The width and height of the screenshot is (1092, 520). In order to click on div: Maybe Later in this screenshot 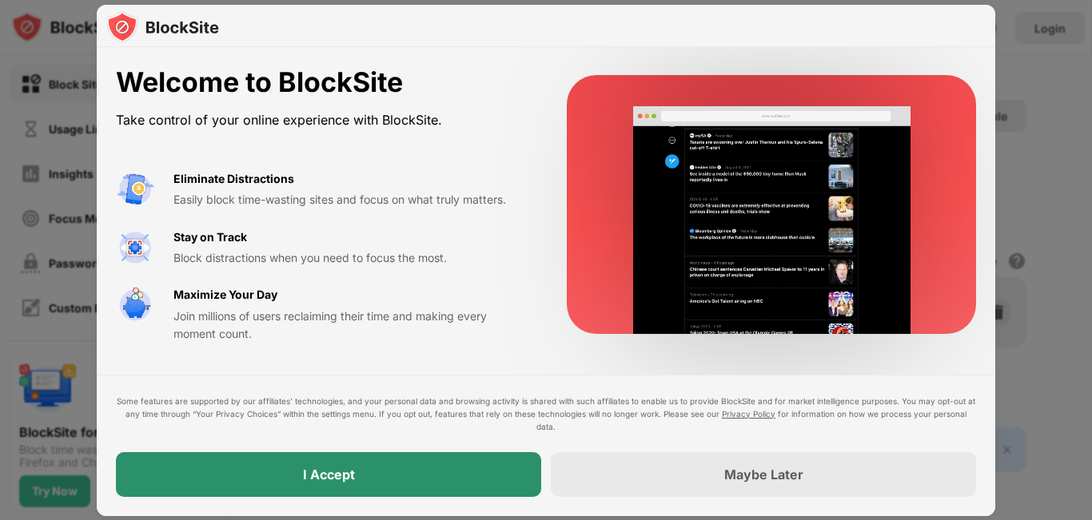, I will do `click(763, 475)`.